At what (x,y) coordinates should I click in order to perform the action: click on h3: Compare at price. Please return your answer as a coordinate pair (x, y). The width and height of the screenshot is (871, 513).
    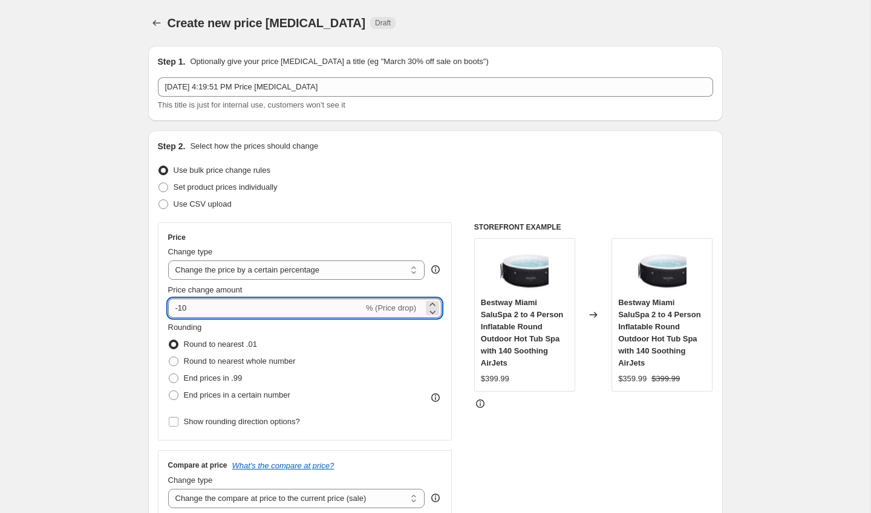
    Looking at the image, I should click on (198, 466).